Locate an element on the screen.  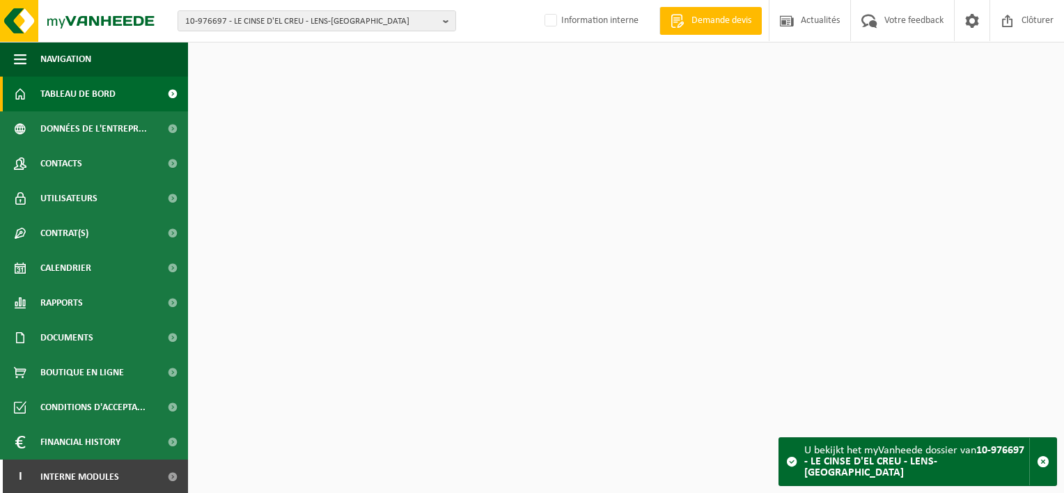
span: Boutique en ligne is located at coordinates (82, 373).